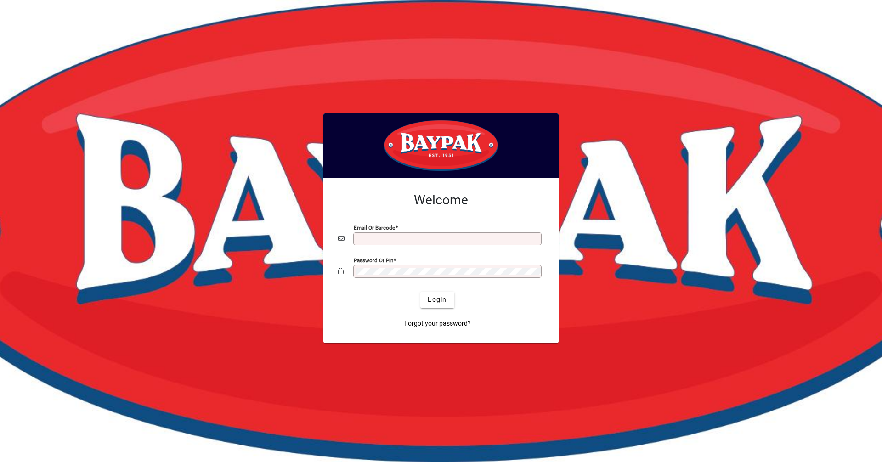  I want to click on span: Login, so click(437, 300).